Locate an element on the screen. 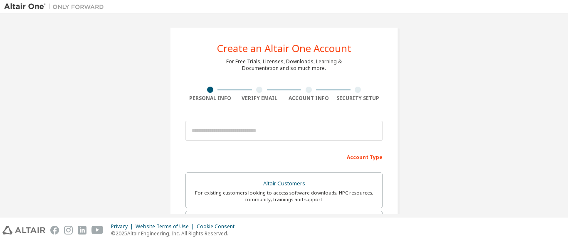  img: Altair One is located at coordinates (56, 7).